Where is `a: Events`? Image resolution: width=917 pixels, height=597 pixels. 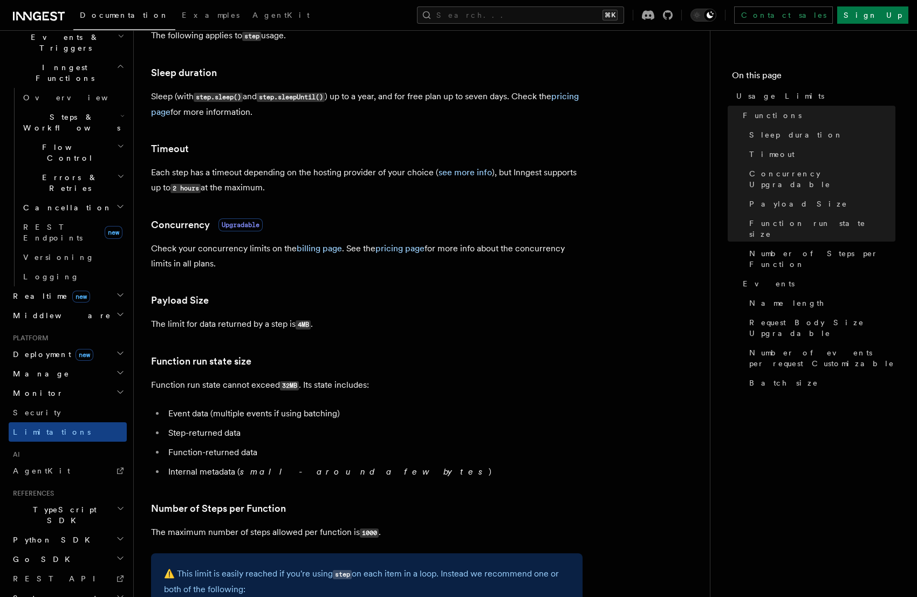 a: Events is located at coordinates (816, 284).